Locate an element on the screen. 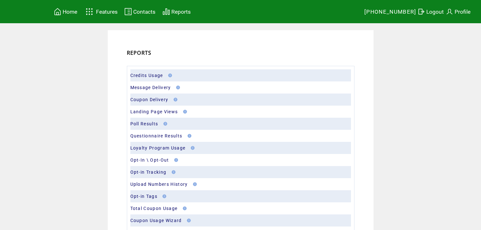 The image size is (481, 230). a: Contacts is located at coordinates (140, 11).